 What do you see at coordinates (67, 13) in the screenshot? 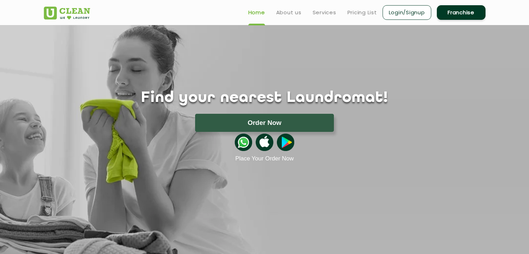
I see `img: UClean Laundry and Dry Cleaning` at bounding box center [67, 13].